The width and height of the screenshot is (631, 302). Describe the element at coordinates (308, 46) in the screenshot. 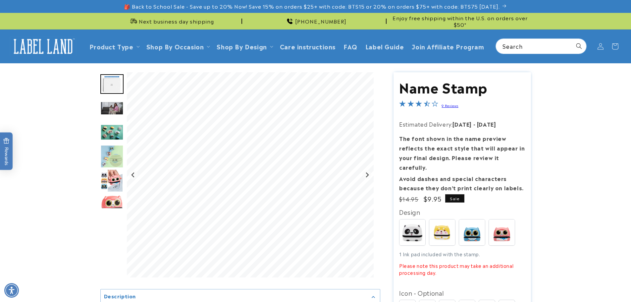

I see `a: Care instructions` at that location.